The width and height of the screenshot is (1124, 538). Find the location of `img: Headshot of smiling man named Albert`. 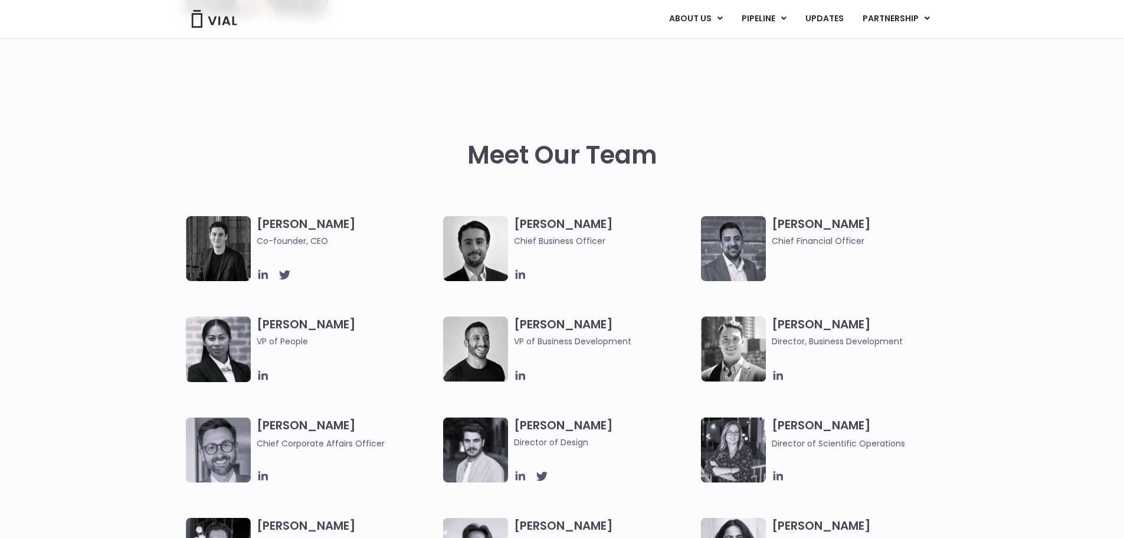

img: Headshot of smiling man named Albert is located at coordinates (476, 450).